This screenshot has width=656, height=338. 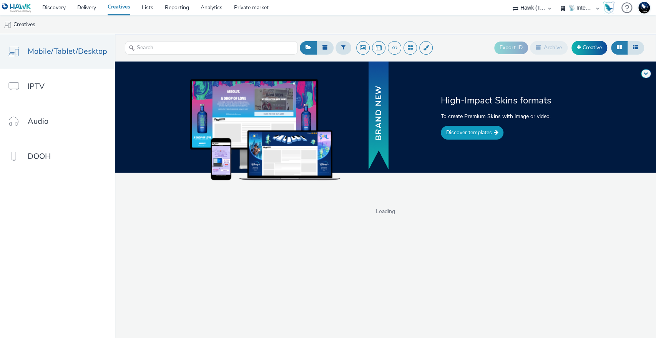 What do you see at coordinates (8, 25) in the screenshot?
I see `img: mobile` at bounding box center [8, 25].